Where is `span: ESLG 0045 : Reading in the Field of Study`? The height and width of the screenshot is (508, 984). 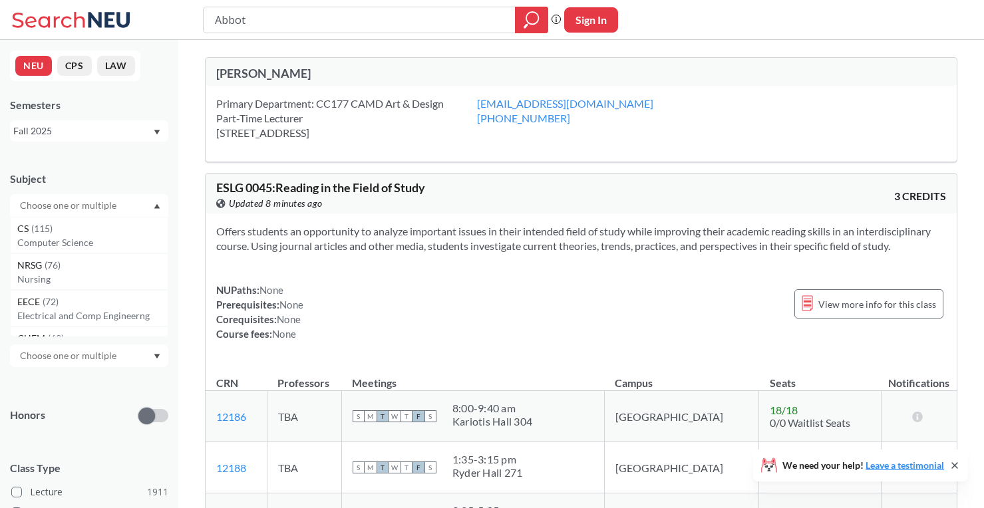 span: ESLG 0045 : Reading in the Field of Study is located at coordinates (321, 188).